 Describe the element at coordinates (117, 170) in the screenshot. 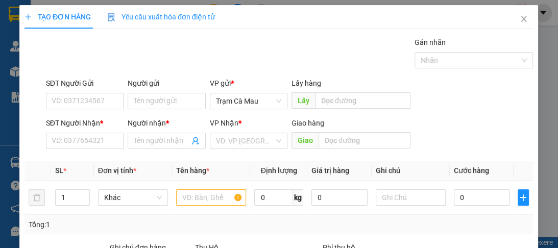

I see `span: Đơn vị tính` at that location.